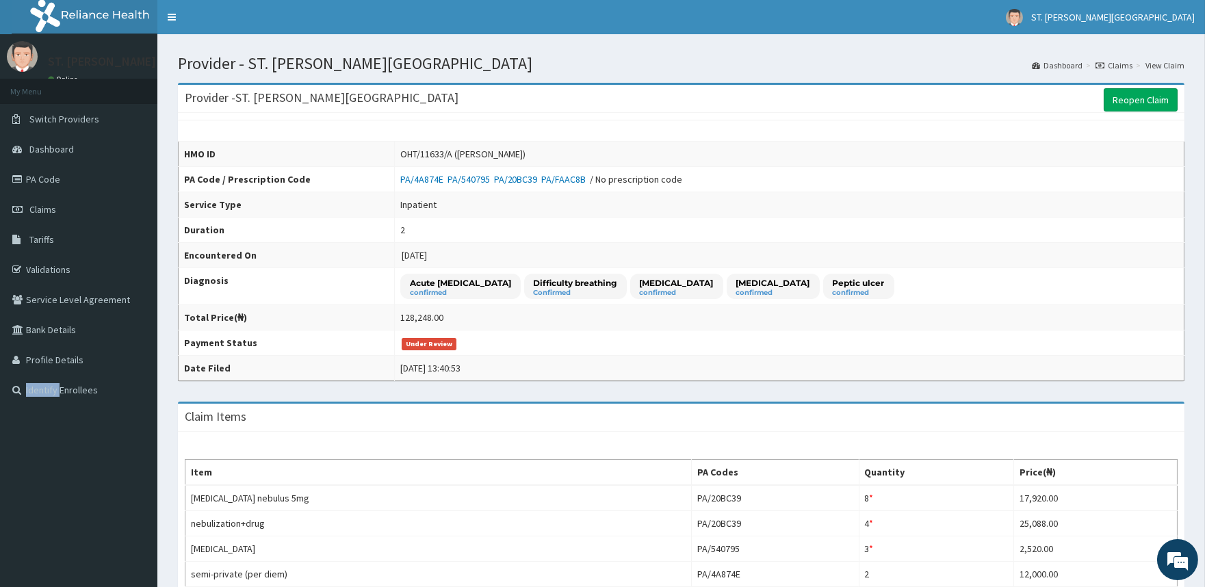  What do you see at coordinates (42, 209) in the screenshot?
I see `span: Claims` at bounding box center [42, 209].